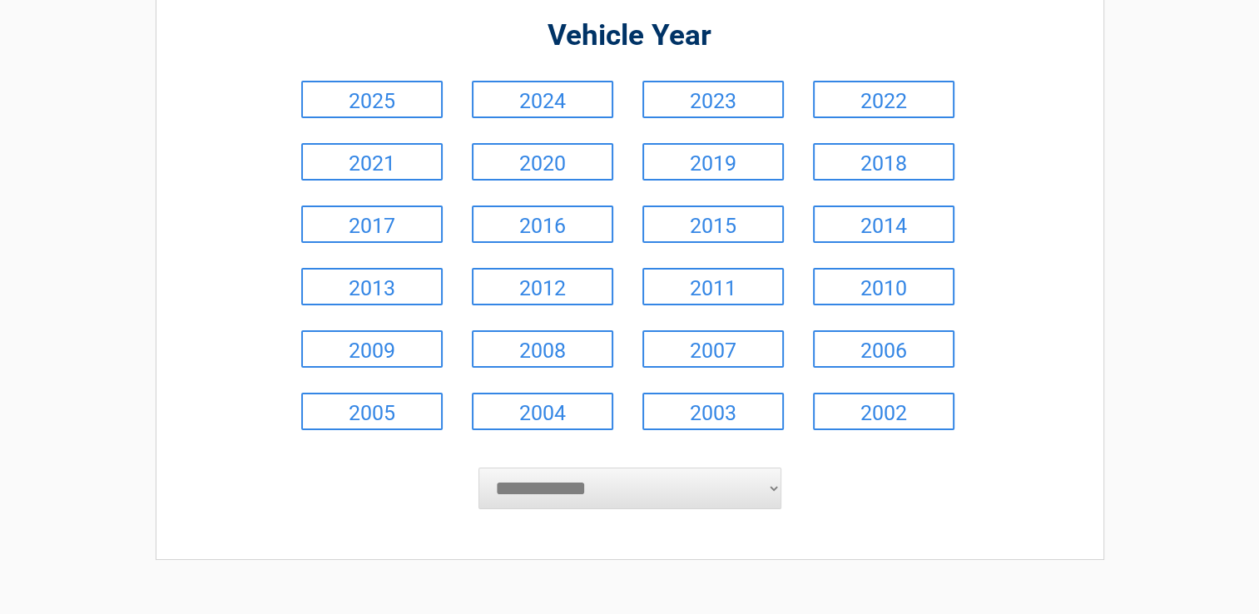 The width and height of the screenshot is (1259, 614). What do you see at coordinates (713, 99) in the screenshot?
I see `a: 2023` at bounding box center [713, 99].